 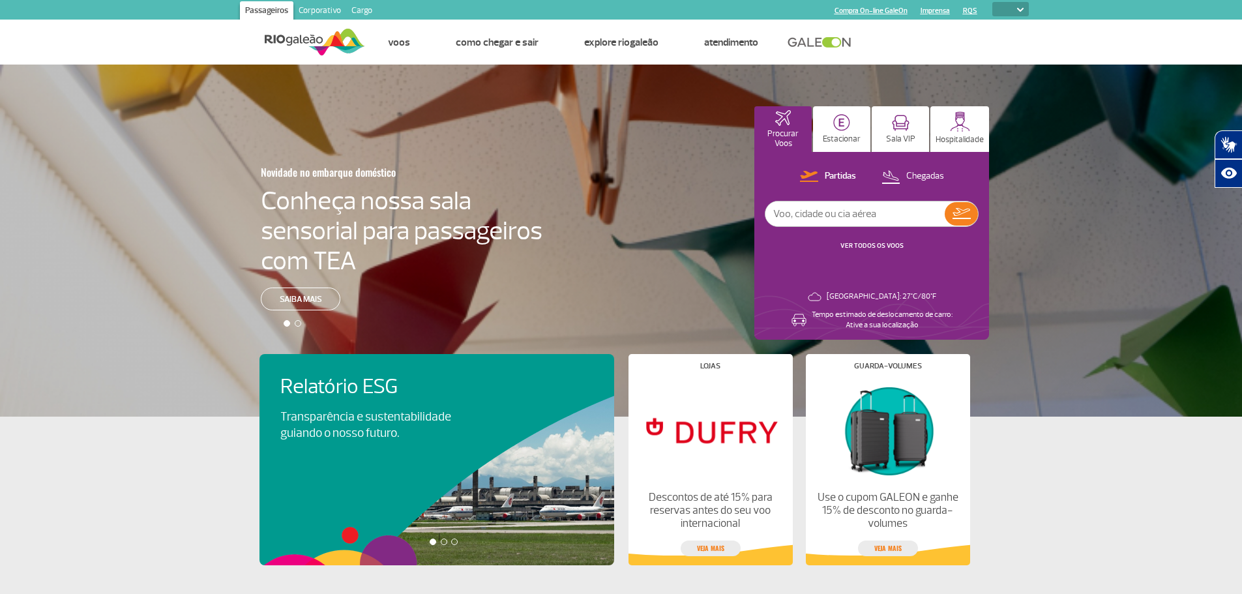 I want to click on button: Hospitalidade, so click(x=960, y=129).